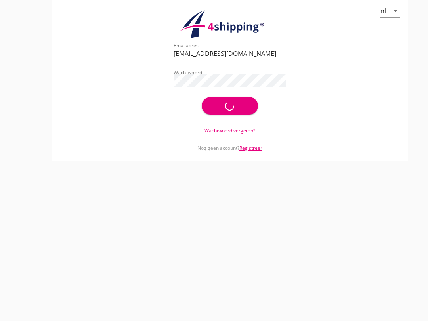  What do you see at coordinates (384, 11) in the screenshot?
I see `div: nl` at bounding box center [384, 11].